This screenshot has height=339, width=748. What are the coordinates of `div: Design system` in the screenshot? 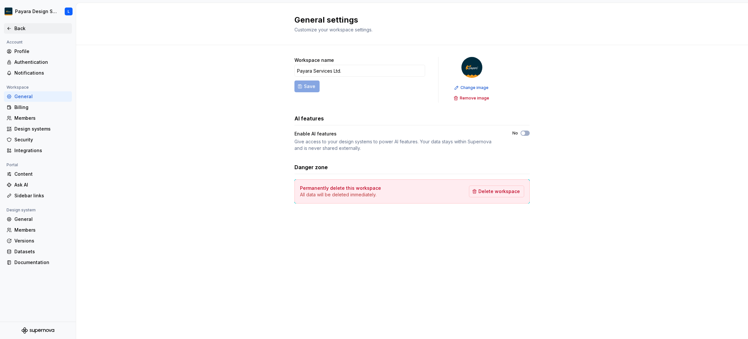 It's located at (21, 210).